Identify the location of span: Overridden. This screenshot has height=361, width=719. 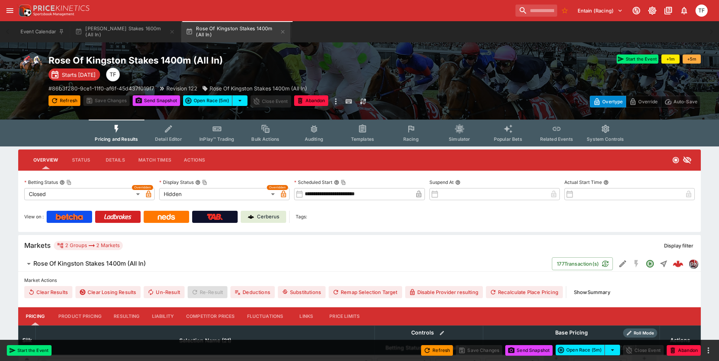
(142, 188).